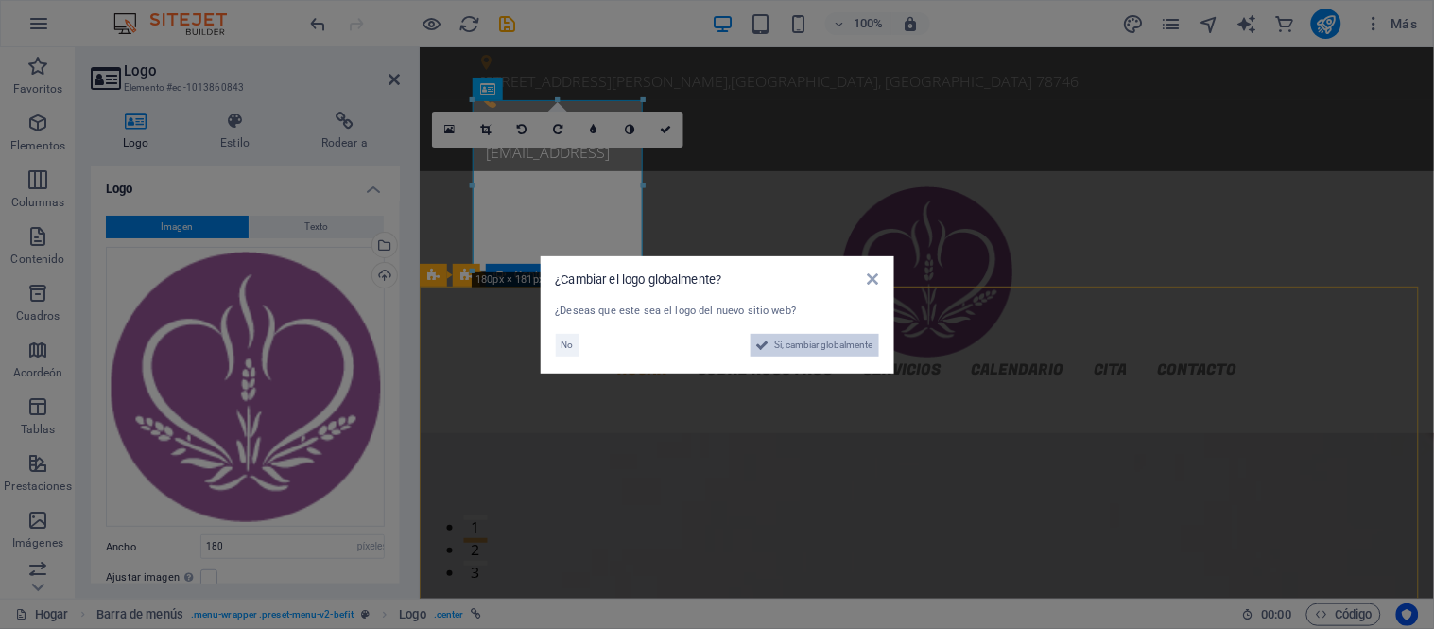 The height and width of the screenshot is (629, 1434). I want to click on font: ¿Cambiar el logo globalmente?, so click(639, 279).